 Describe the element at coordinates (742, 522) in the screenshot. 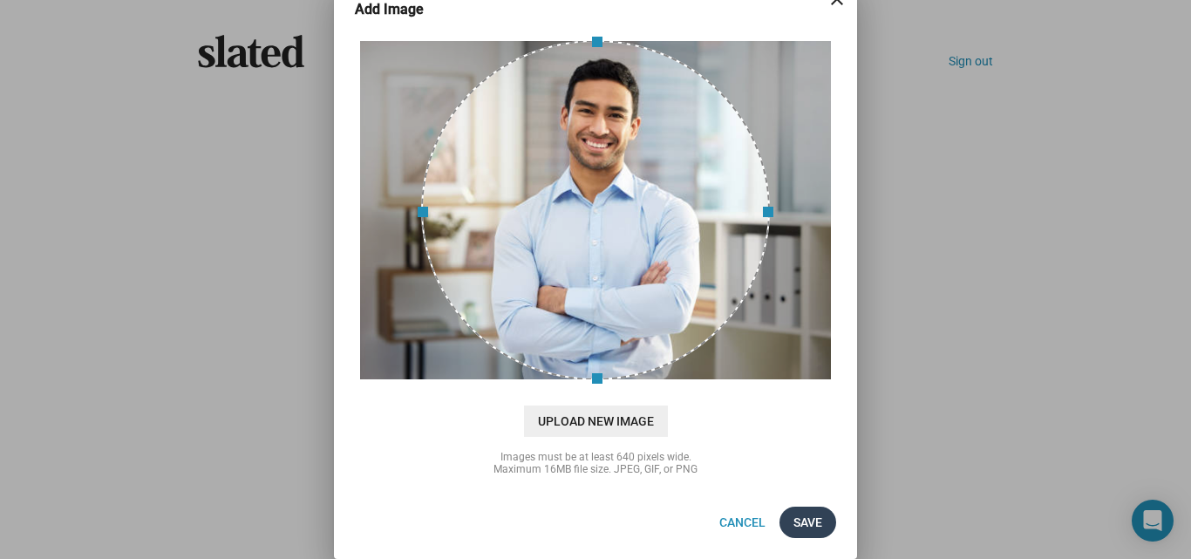

I see `span: Cancel` at that location.